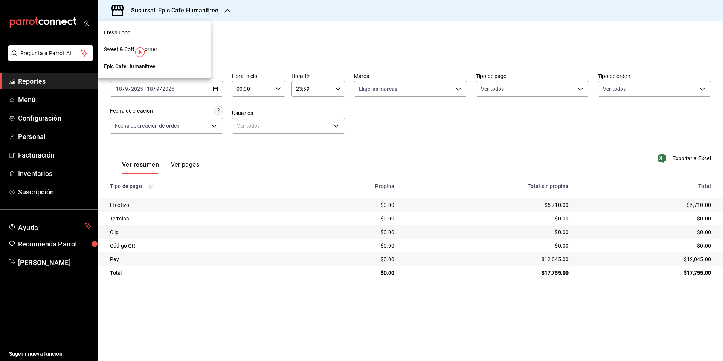 This screenshot has height=361, width=723. I want to click on div: Fresh Food, so click(154, 32).